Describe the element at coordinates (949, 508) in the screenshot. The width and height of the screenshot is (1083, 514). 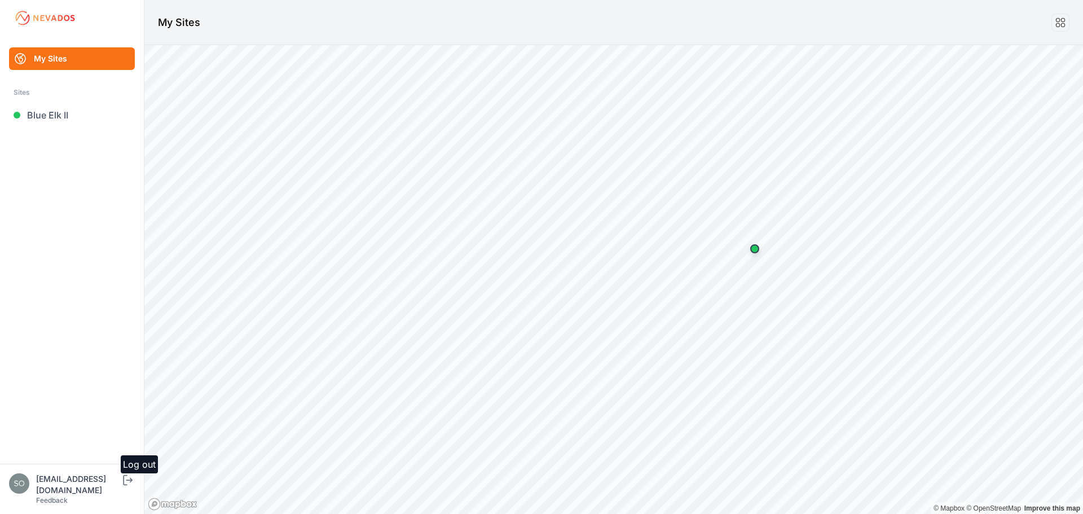
I see `a: Mapbox` at that location.